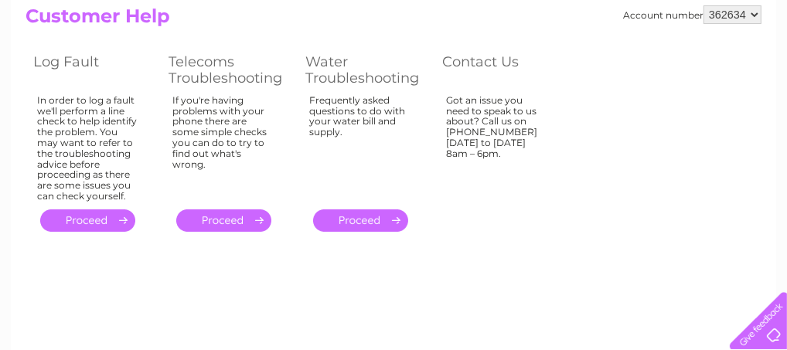  Describe the element at coordinates (229, 70) in the screenshot. I see `th: Telecoms Troubleshooting` at that location.